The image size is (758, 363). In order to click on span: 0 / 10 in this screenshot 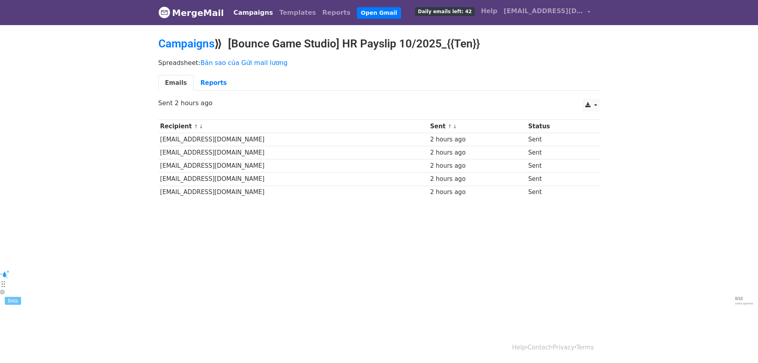, I will do `click(744, 299)`.